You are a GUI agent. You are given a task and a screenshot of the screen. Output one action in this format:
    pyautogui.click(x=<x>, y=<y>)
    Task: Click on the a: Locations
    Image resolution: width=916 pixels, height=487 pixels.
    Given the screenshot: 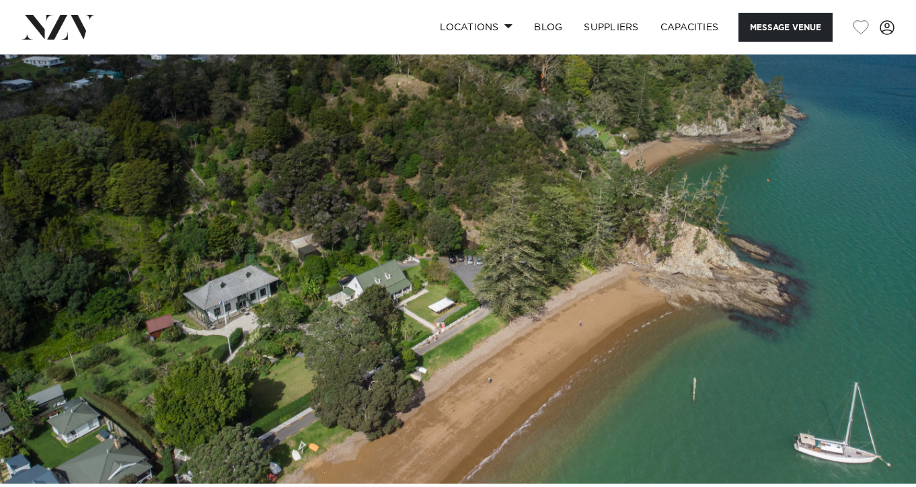 What is the action you would take?
    pyautogui.click(x=476, y=27)
    